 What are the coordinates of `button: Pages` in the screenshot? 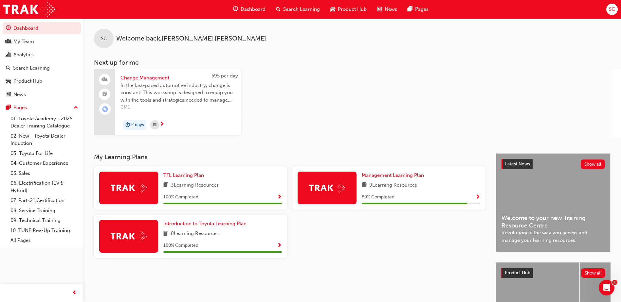 It's located at (42, 108).